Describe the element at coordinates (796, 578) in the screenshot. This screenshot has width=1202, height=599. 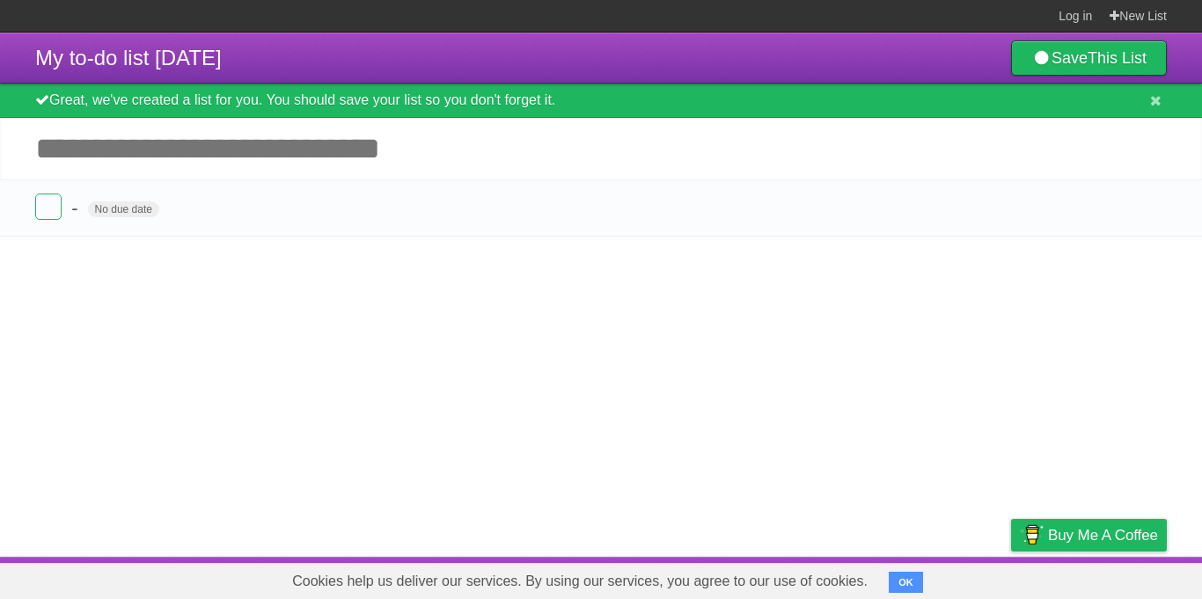
I see `a: About` at that location.